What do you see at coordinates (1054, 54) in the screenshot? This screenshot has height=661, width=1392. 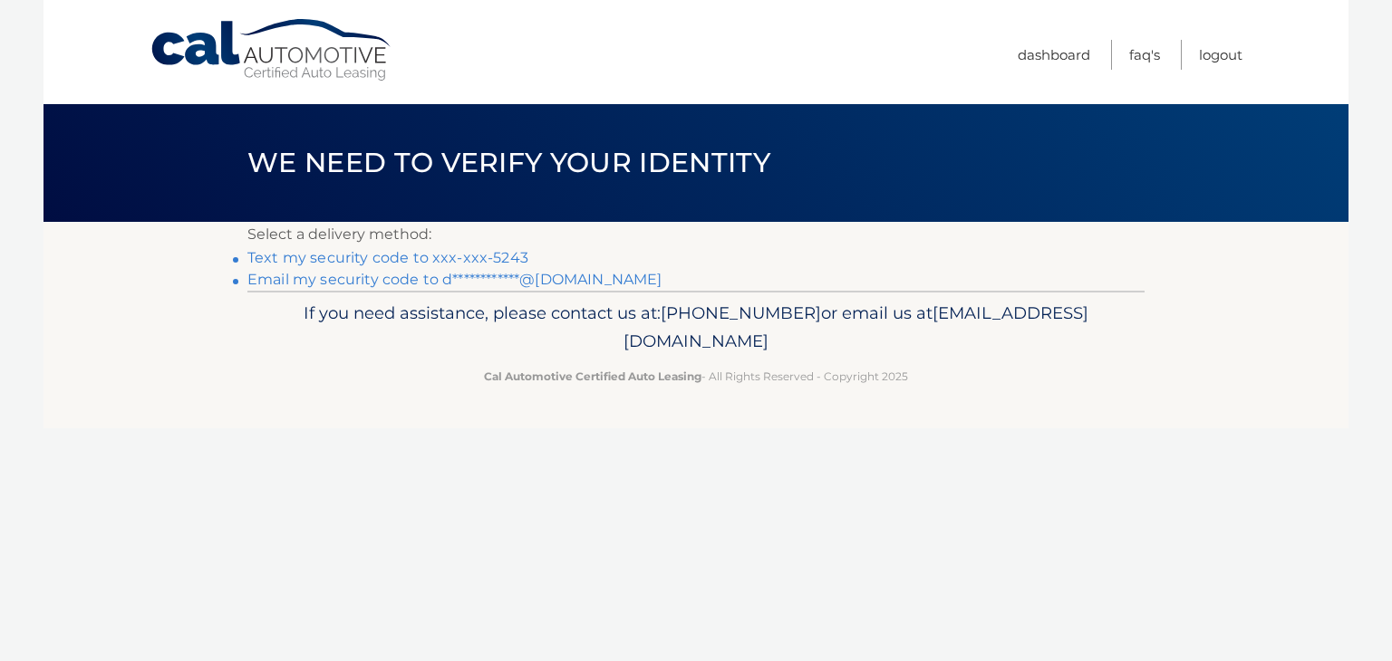 I see `a: Dashboard` at bounding box center [1054, 54].